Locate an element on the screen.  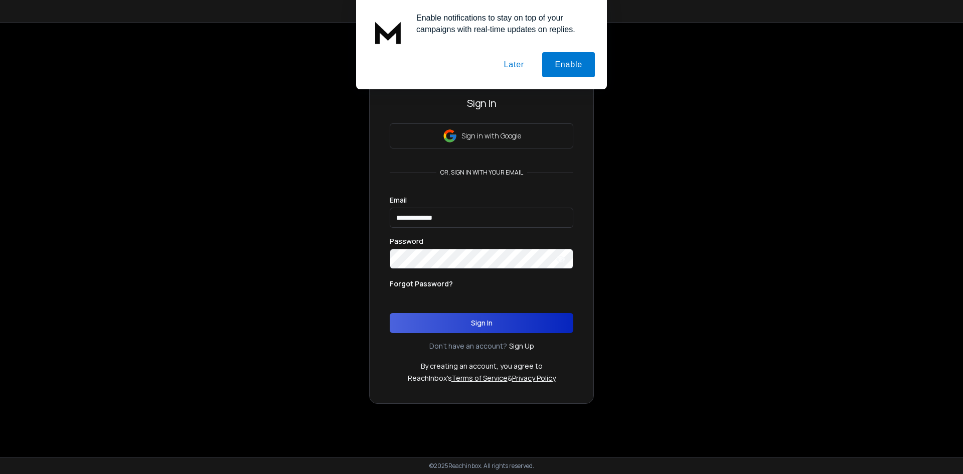
a: Privacy Policy is located at coordinates (534, 378).